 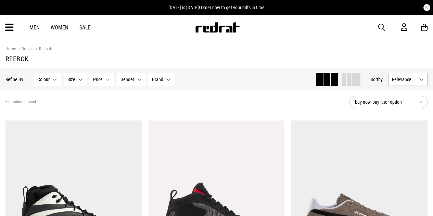 I want to click on a: Men, so click(x=35, y=27).